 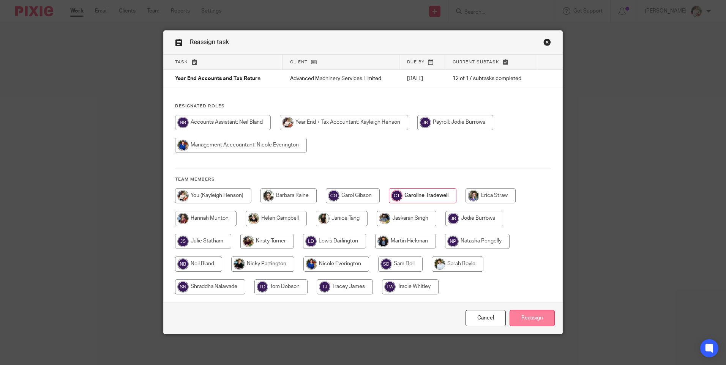 I want to click on span: Due by, so click(x=416, y=62).